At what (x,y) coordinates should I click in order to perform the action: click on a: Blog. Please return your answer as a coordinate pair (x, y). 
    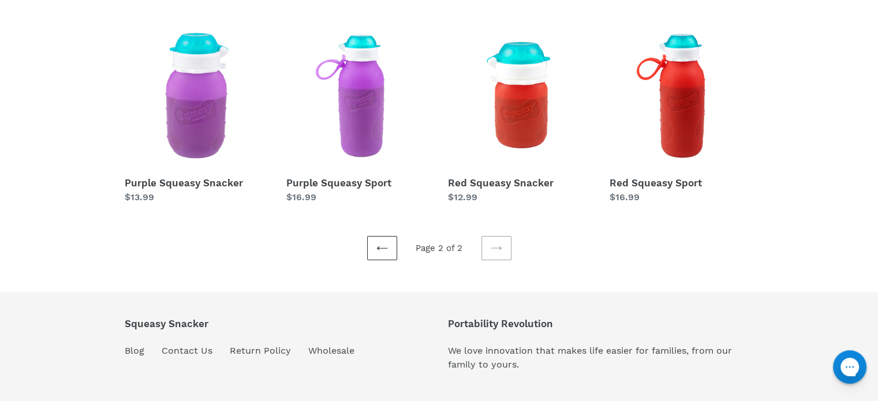
    Looking at the image, I should click on (134, 350).